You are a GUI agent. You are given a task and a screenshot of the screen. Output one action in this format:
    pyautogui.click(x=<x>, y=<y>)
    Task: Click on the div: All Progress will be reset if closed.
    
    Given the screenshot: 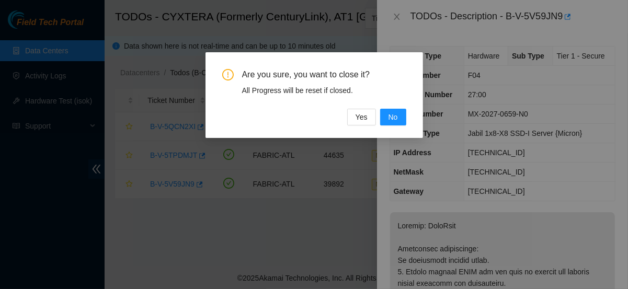 What is the action you would take?
    pyautogui.click(x=324, y=91)
    